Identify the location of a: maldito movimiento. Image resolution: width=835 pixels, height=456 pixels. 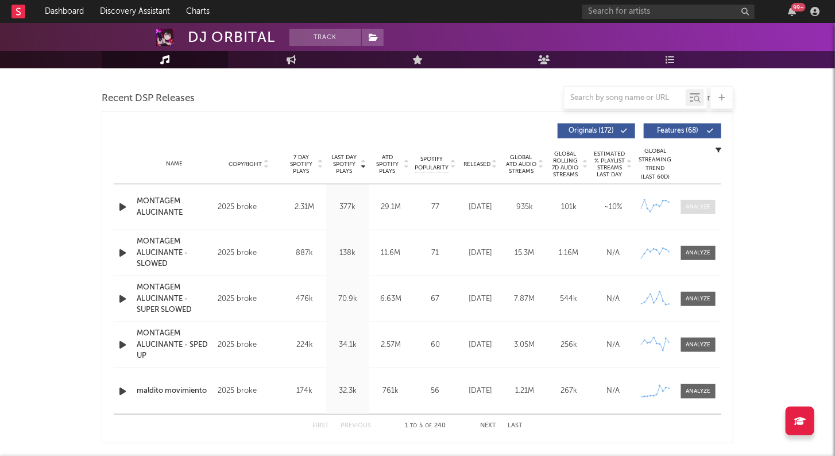
(174, 391).